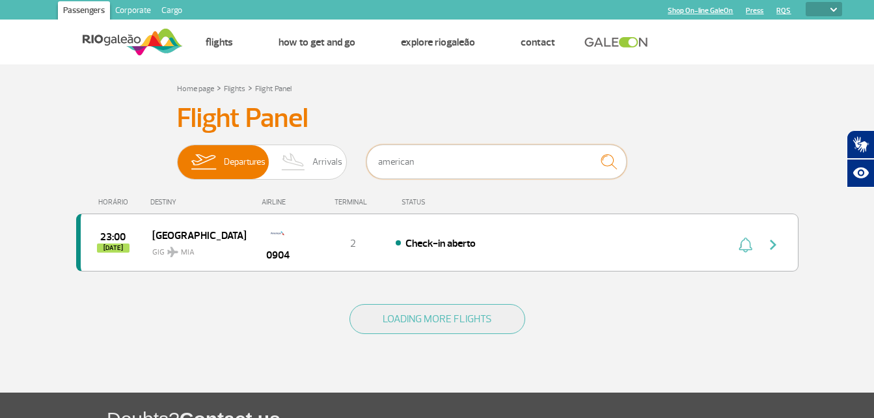  What do you see at coordinates (278, 202) in the screenshot?
I see `div: AIRLINE` at bounding box center [278, 202].